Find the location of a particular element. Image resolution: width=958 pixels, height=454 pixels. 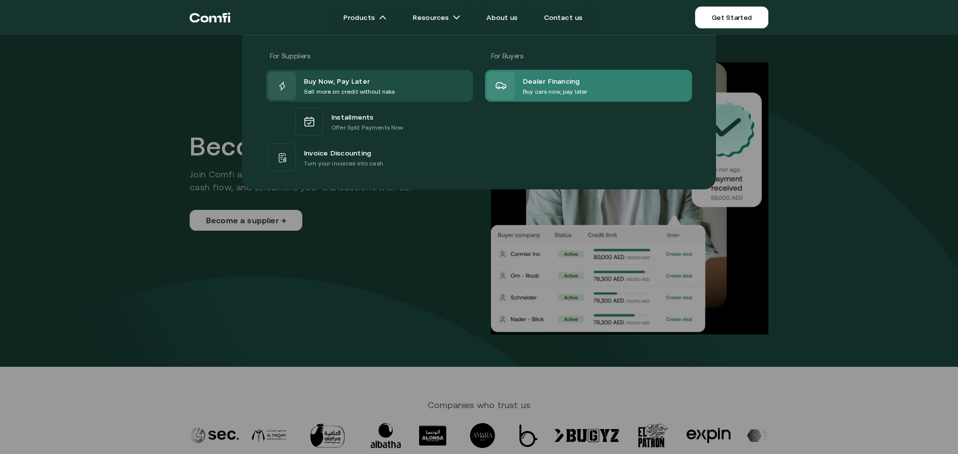

p: Turn your invoices into cash is located at coordinates (343, 164).